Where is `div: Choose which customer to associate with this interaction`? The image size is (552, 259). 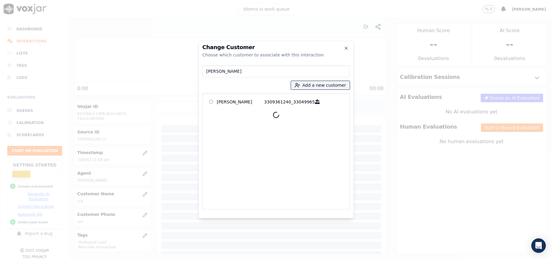 div: Choose which customer to associate with this interaction is located at coordinates (276, 55).